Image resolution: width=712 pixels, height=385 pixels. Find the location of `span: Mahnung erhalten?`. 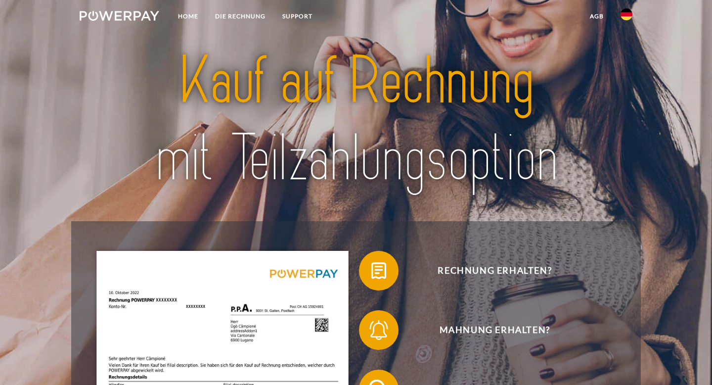

span: Mahnung erhalten? is located at coordinates (495, 330).